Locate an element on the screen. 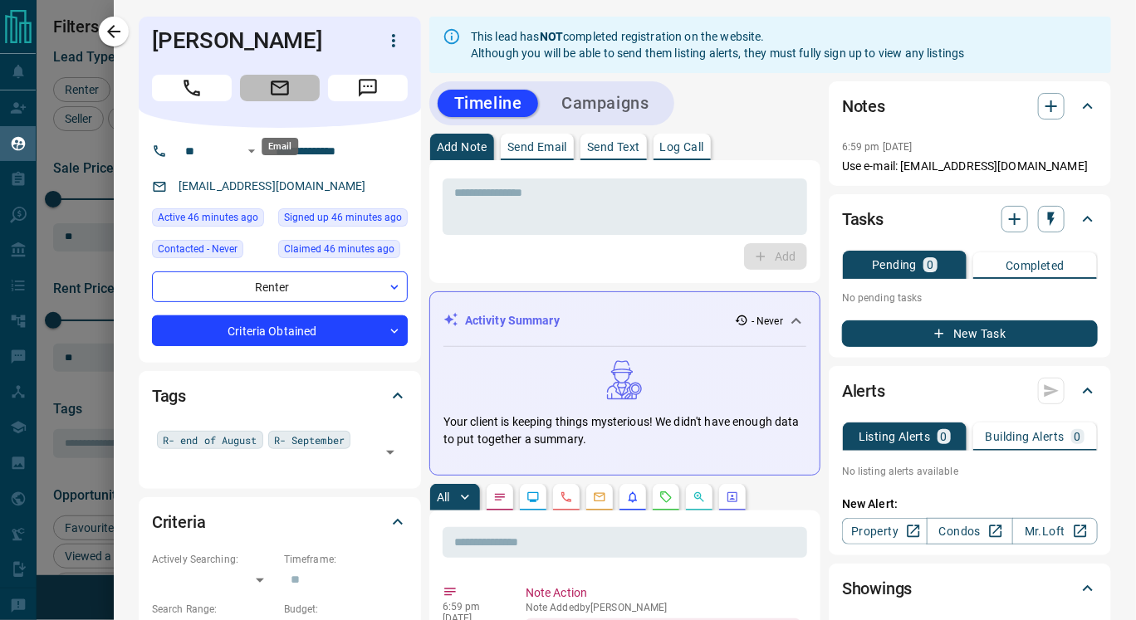 This screenshot has height=620, width=1136. span: Claimed 46 minutes ago is located at coordinates (339, 249).